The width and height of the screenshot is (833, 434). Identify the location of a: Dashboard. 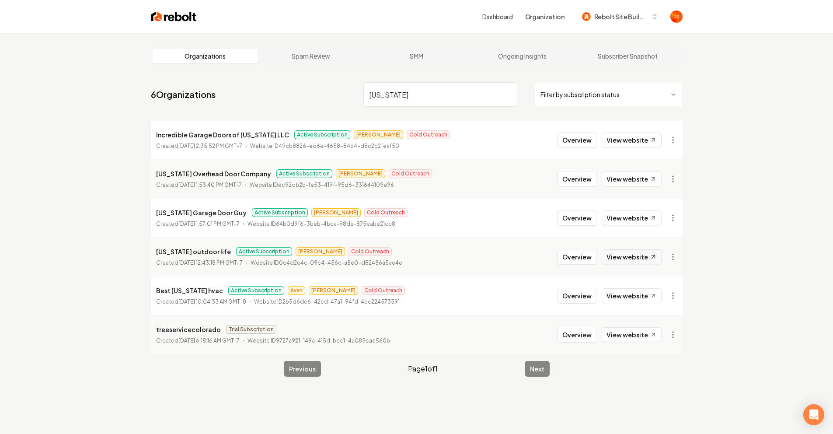
(497, 17).